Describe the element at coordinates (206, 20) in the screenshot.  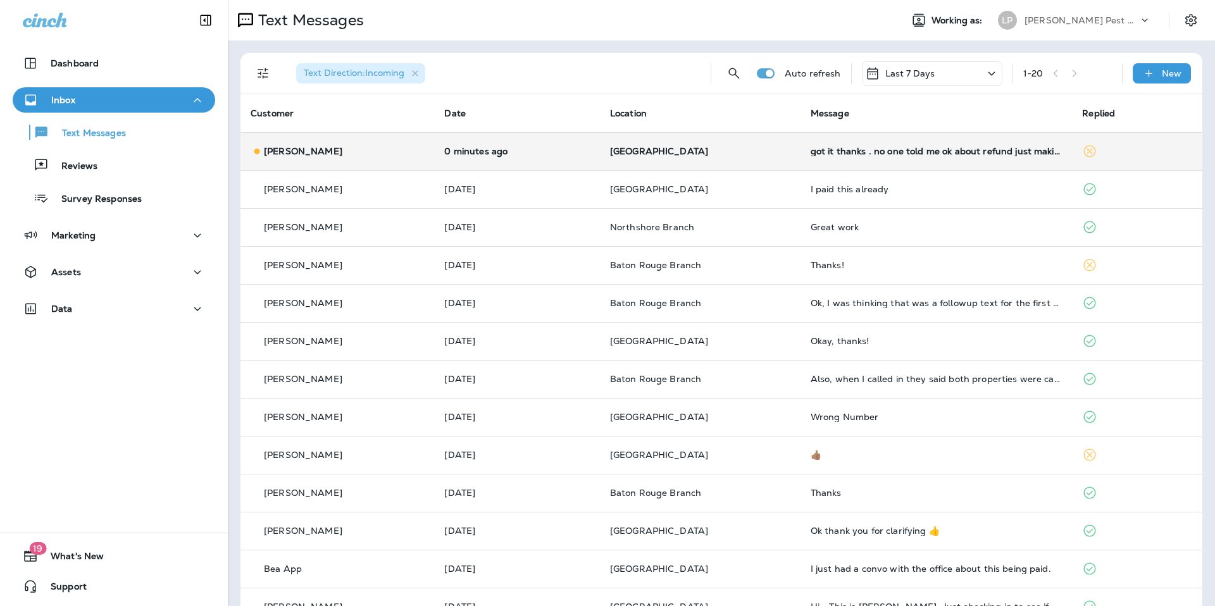
I see `button: Collapse Sidebar` at that location.